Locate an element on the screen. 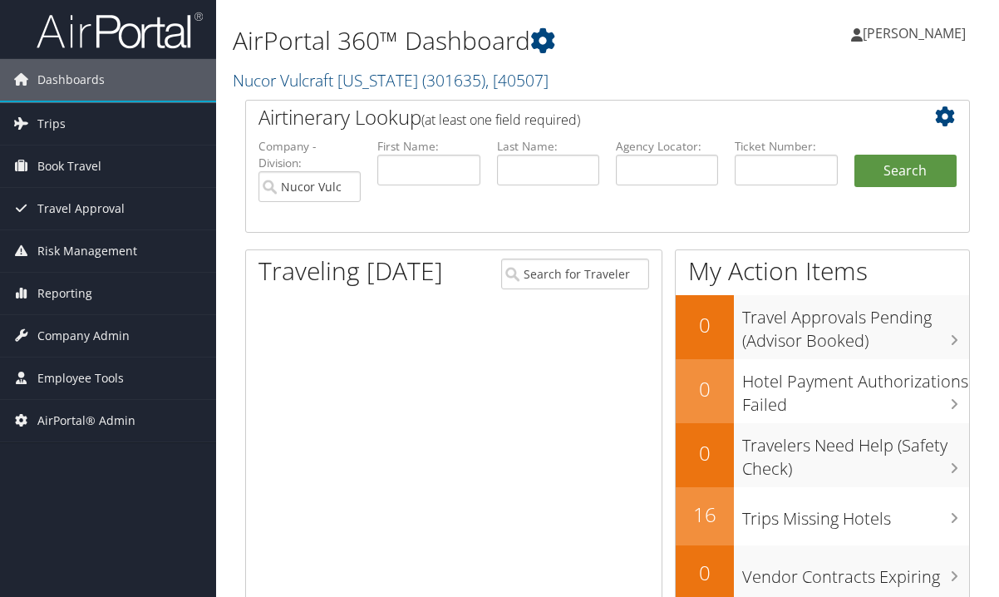 The image size is (999, 597). label: Company - Division: is located at coordinates (309, 155).